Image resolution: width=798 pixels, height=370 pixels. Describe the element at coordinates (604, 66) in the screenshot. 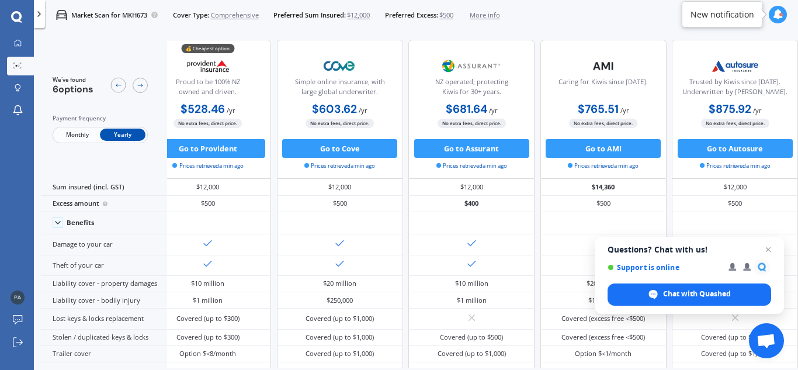

I see `img: AMI-text-1.webp` at that location.